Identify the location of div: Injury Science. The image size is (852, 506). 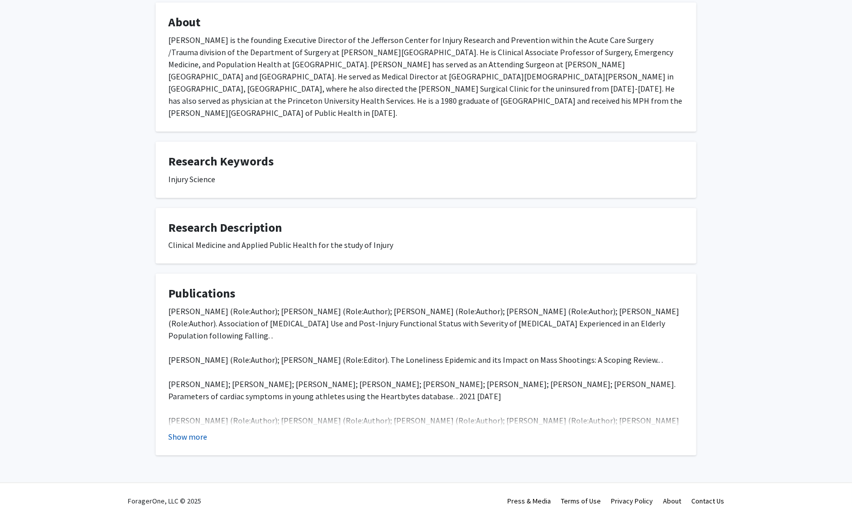
(426, 179).